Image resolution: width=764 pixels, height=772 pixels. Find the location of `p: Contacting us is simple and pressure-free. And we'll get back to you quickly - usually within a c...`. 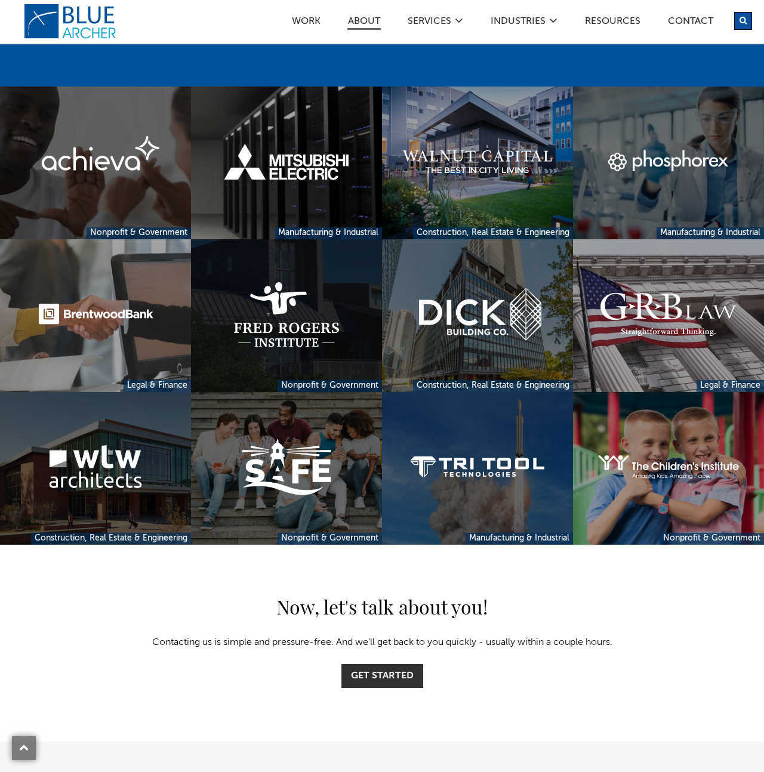

p: Contacting us is simple and pressure-free. And we'll get back to you quickly - usually within a c... is located at coordinates (382, 643).